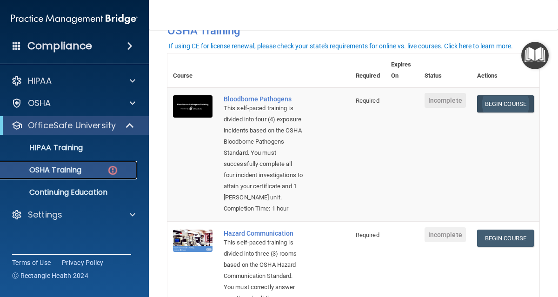 The image size is (558, 297). What do you see at coordinates (402, 70) in the screenshot?
I see `th: Expires On` at bounding box center [402, 70].